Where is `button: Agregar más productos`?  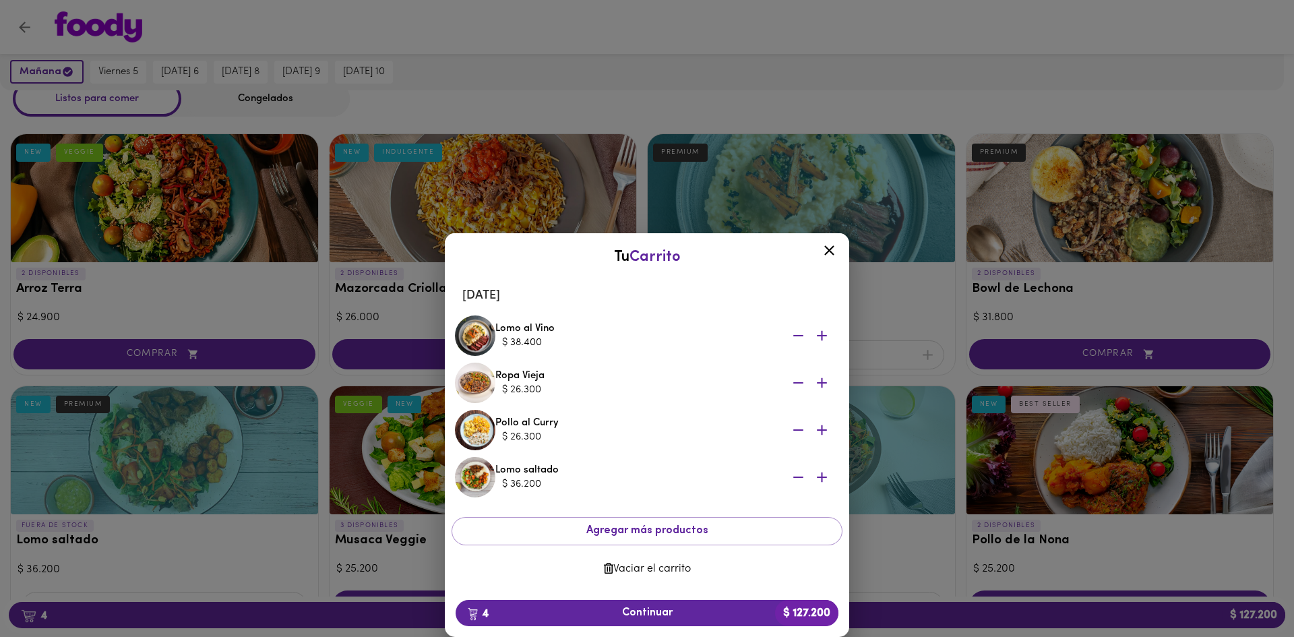
button: Agregar más productos is located at coordinates (647, 531).